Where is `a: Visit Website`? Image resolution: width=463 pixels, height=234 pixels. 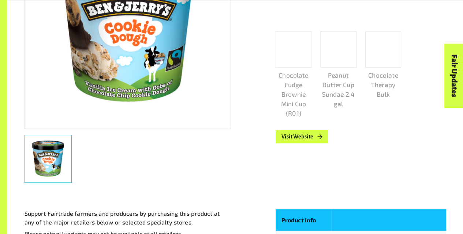 a: Visit Website is located at coordinates (302, 136).